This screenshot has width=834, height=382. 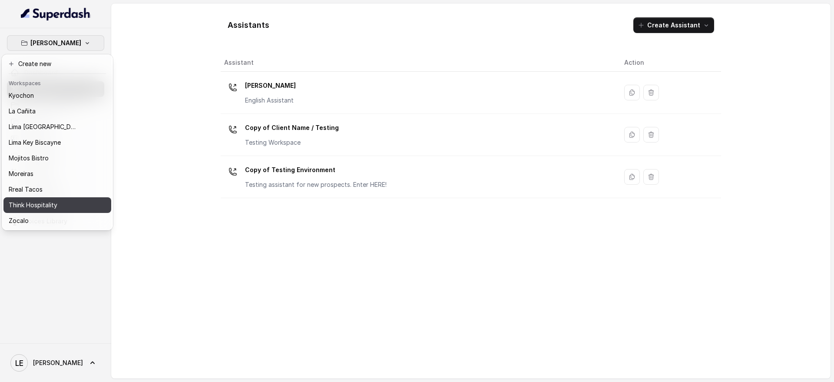 I want to click on header: Workspaces, so click(x=57, y=82).